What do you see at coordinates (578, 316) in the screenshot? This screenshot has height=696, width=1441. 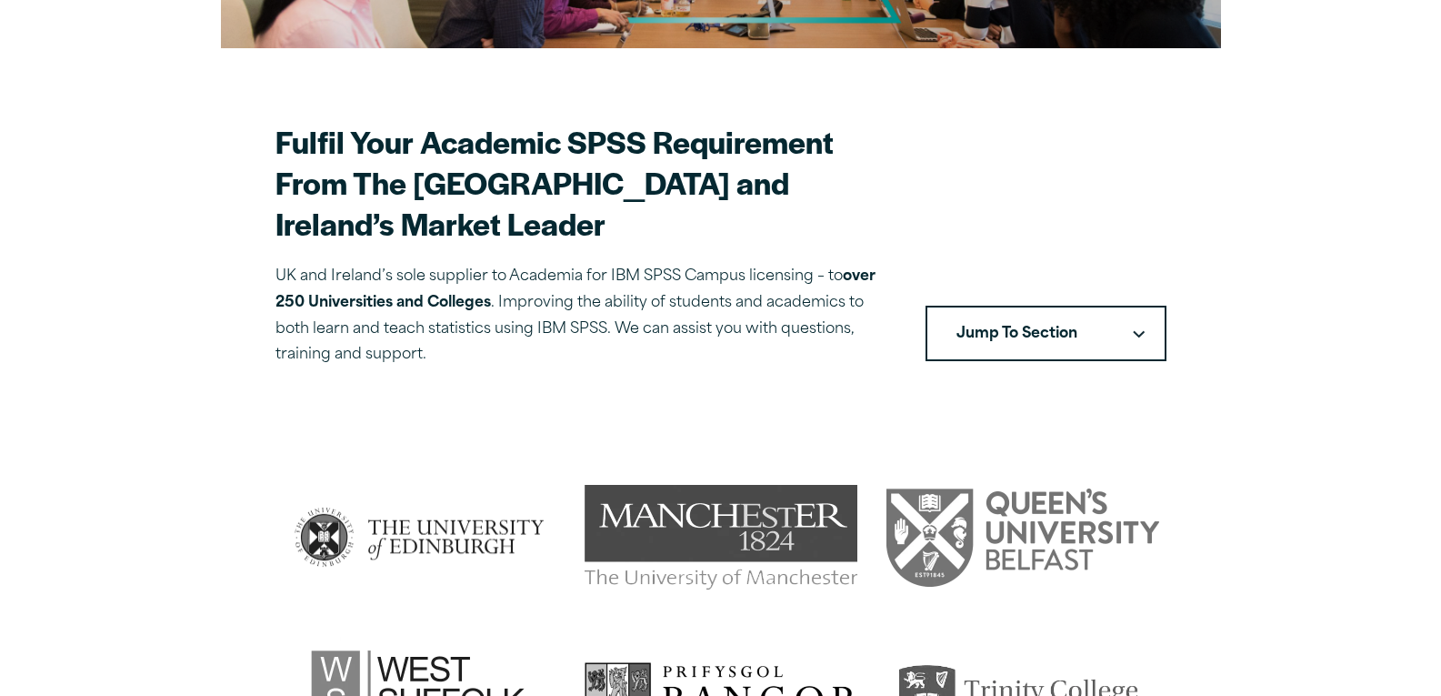 I see `p: UK and Ireland’s sole supplier to Academia for IBM SPSS Campus licensing – to . Improving the abi...` at bounding box center [578, 316].